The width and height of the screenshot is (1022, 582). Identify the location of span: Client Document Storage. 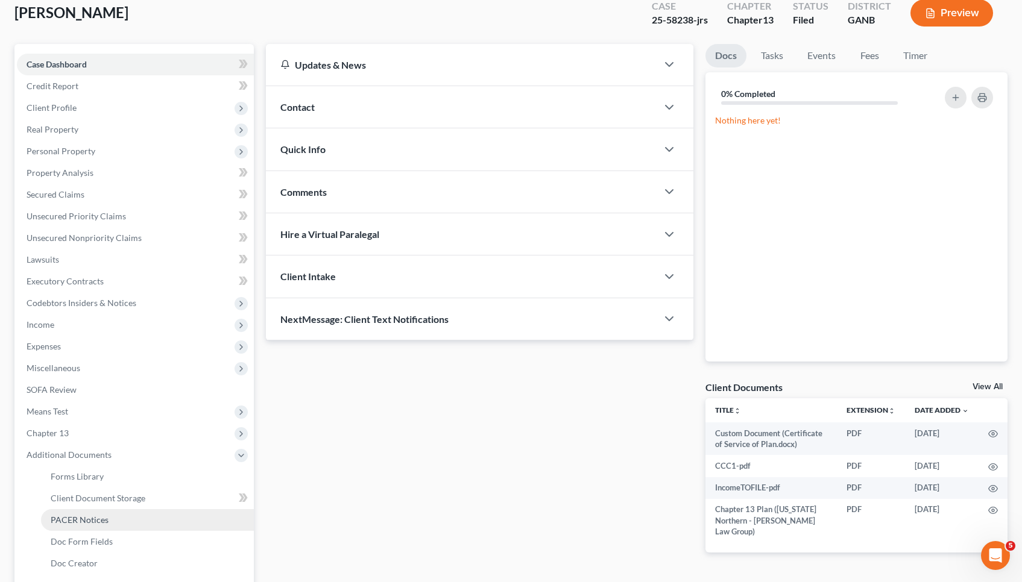
(98, 498).